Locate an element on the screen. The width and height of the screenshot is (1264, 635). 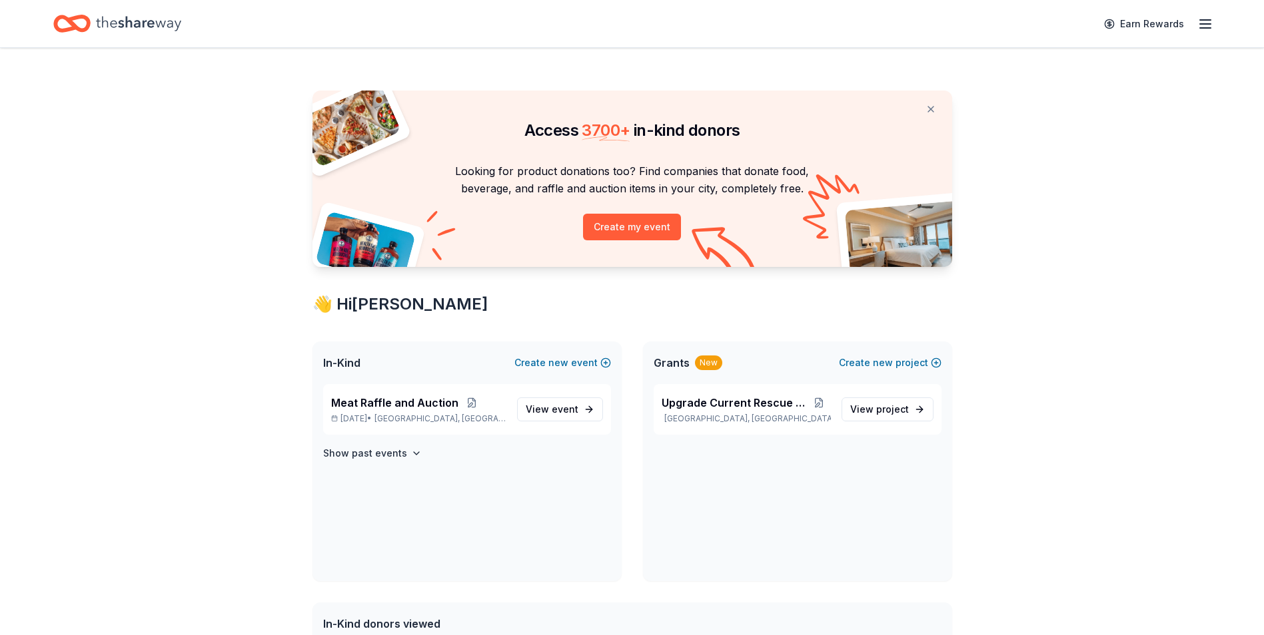
button: Create my event is located at coordinates (631, 227).